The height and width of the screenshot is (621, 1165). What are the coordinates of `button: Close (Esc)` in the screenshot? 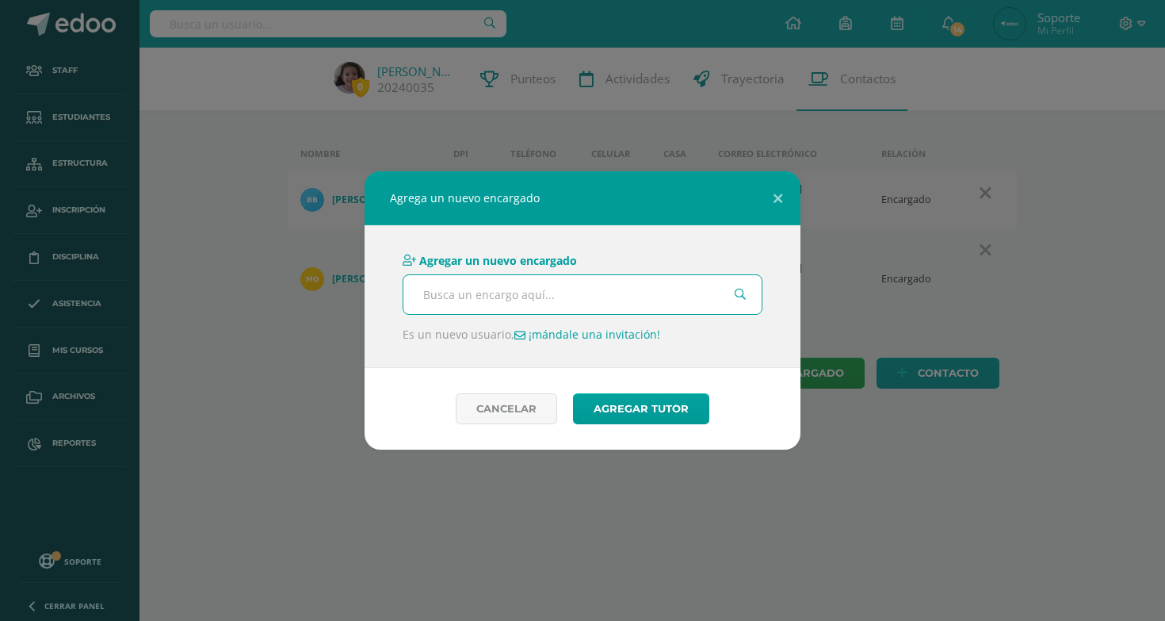 It's located at (778, 198).